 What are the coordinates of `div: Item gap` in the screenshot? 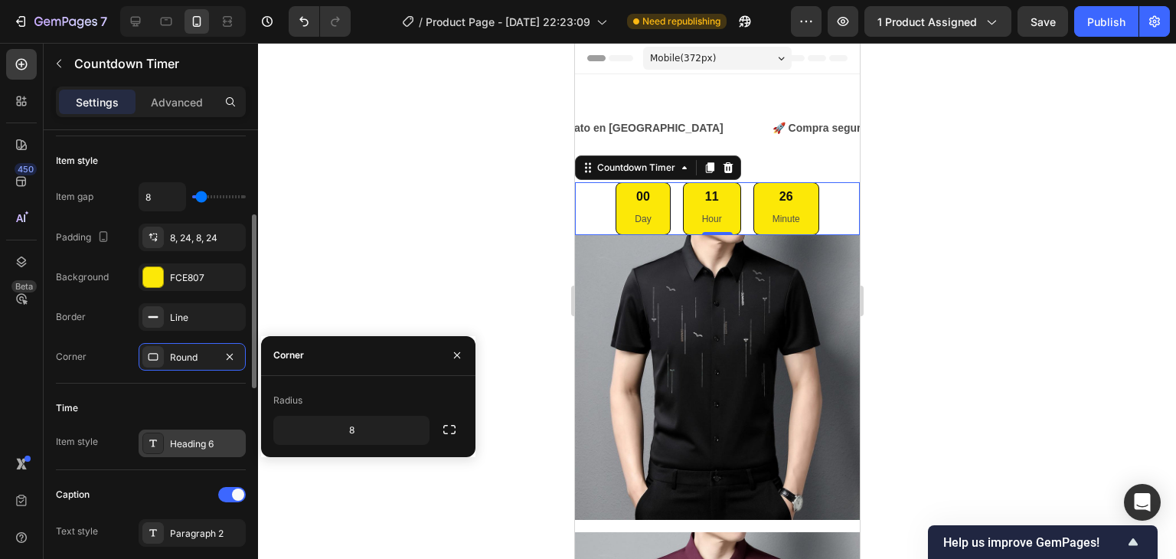 It's located at (74, 197).